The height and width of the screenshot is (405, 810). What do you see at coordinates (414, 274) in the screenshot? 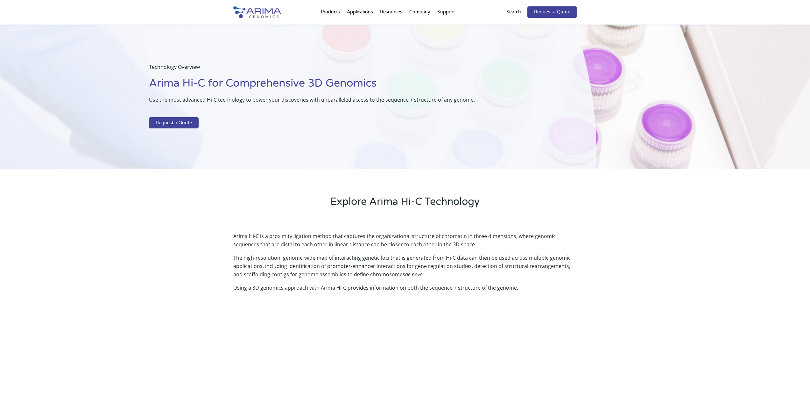
I see `i: de novo` at bounding box center [414, 274].